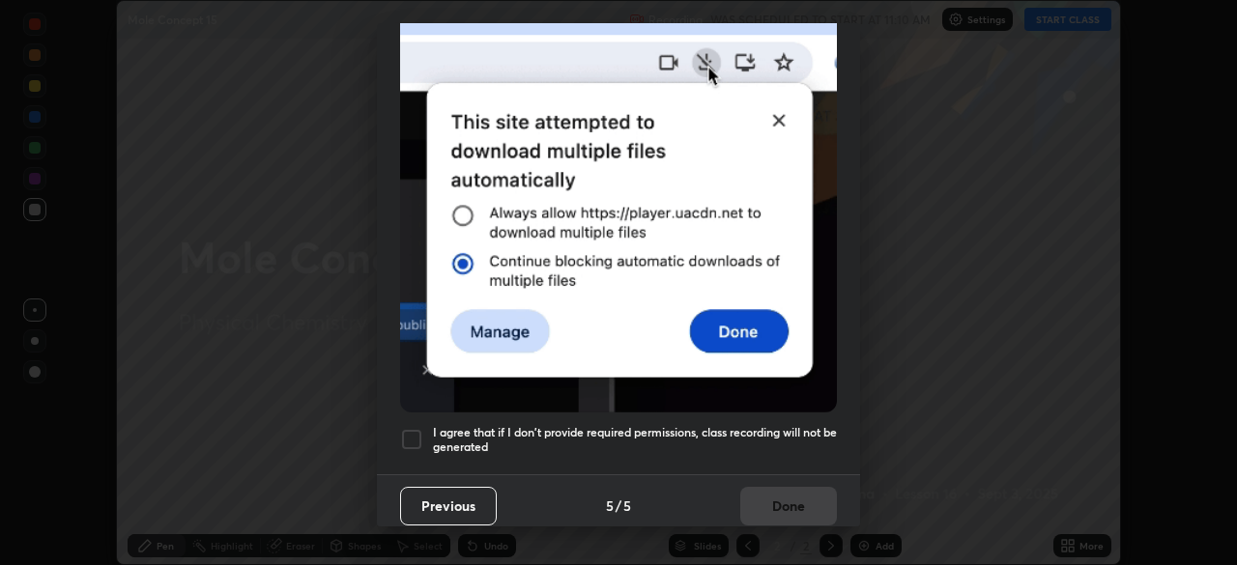  I want to click on h5: I agree that if I don't provide required permissions, class recording will not be generated, so click(635, 440).